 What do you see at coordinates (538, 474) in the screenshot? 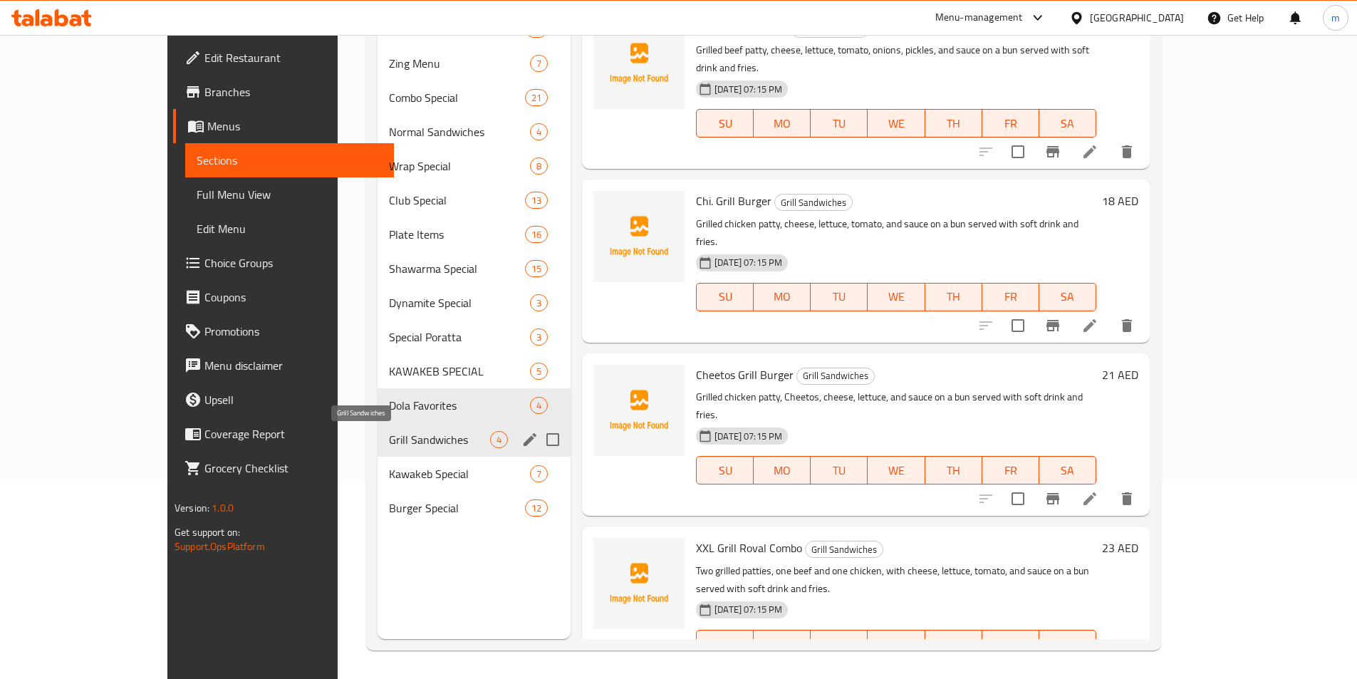
I see `span: 7` at bounding box center [538, 474].